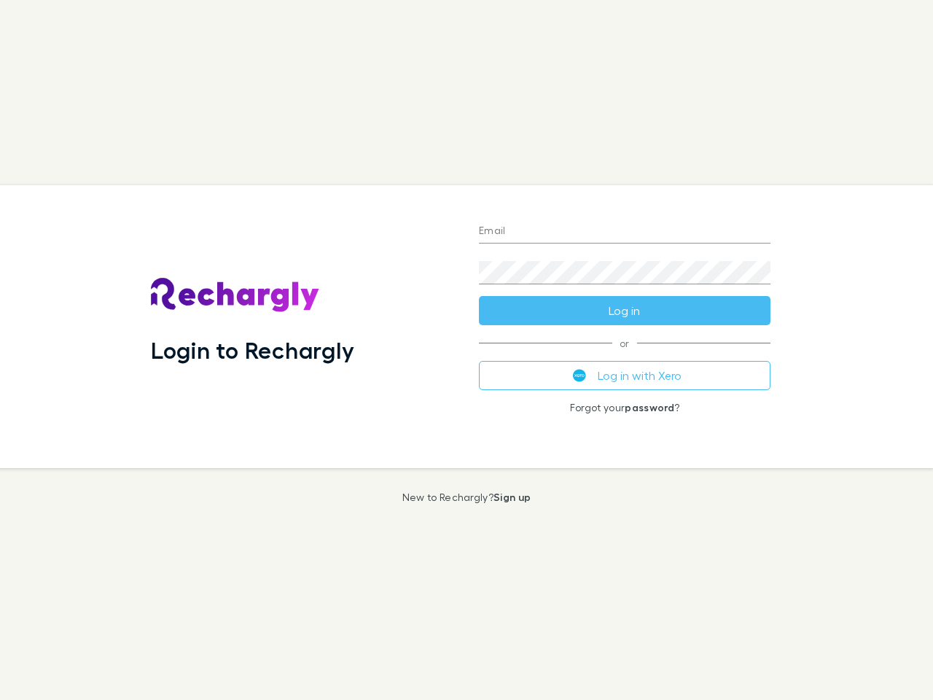 The width and height of the screenshot is (933, 700). I want to click on a: Sign up, so click(512, 496).